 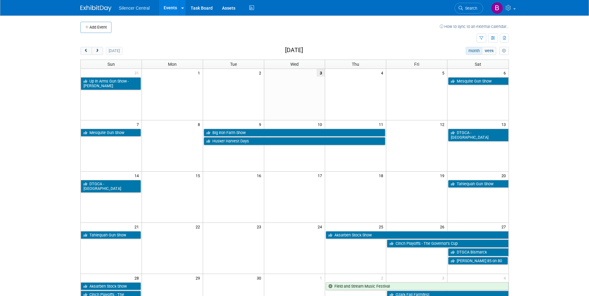 I want to click on button: Add Event, so click(x=96, y=27).